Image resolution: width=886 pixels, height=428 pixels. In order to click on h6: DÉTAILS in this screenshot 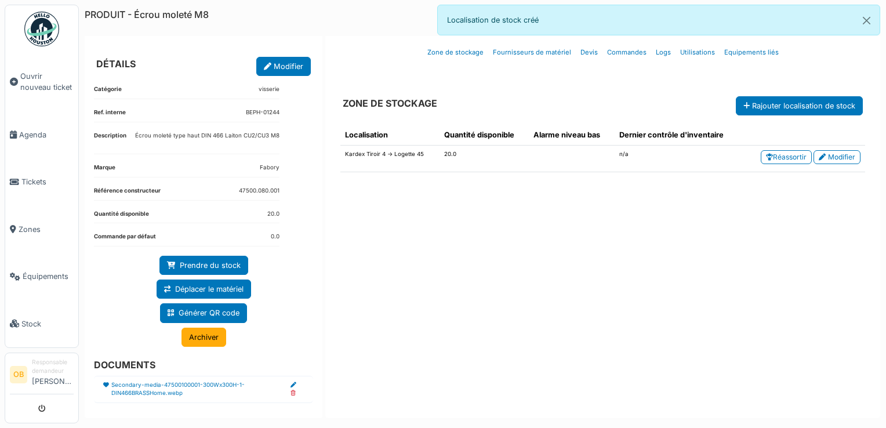, I will do `click(116, 64)`.